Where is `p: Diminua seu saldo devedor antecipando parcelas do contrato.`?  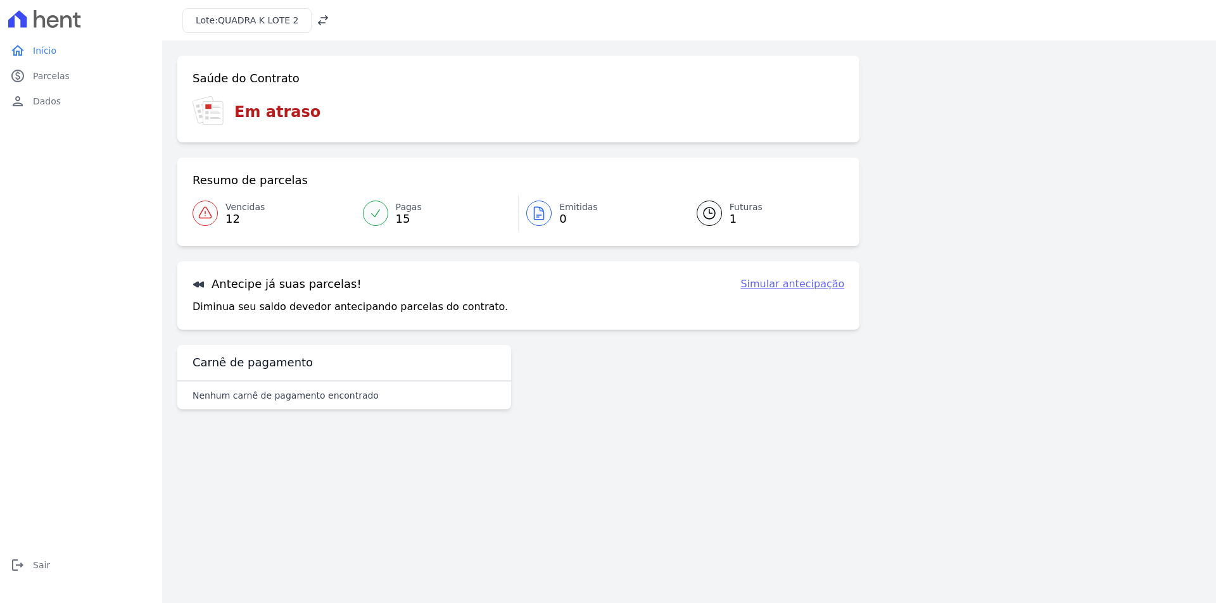
p: Diminua seu saldo devedor antecipando parcelas do contrato. is located at coordinates (350, 307).